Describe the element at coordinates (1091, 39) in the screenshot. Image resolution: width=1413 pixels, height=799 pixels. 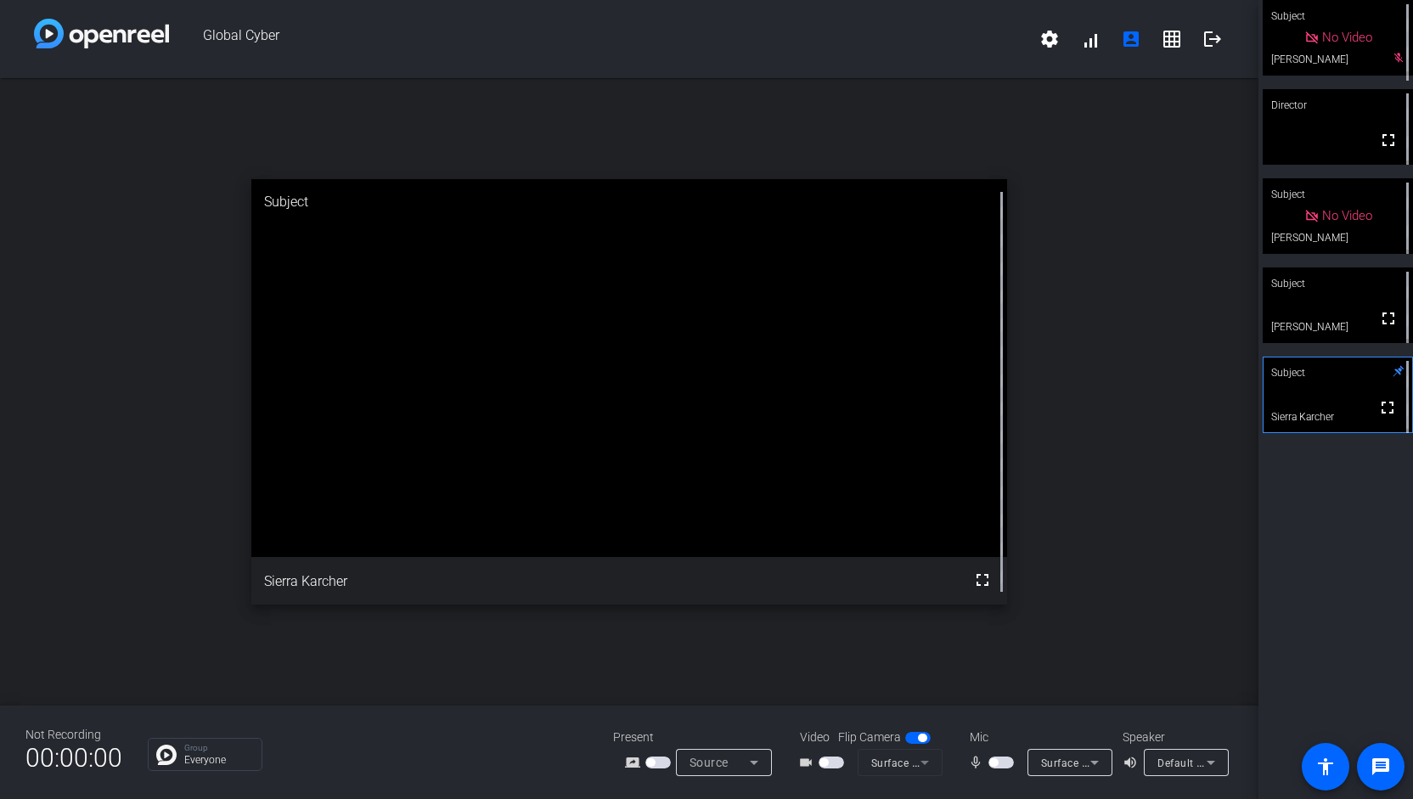
I see `button: signal_cellular_alt` at that location.